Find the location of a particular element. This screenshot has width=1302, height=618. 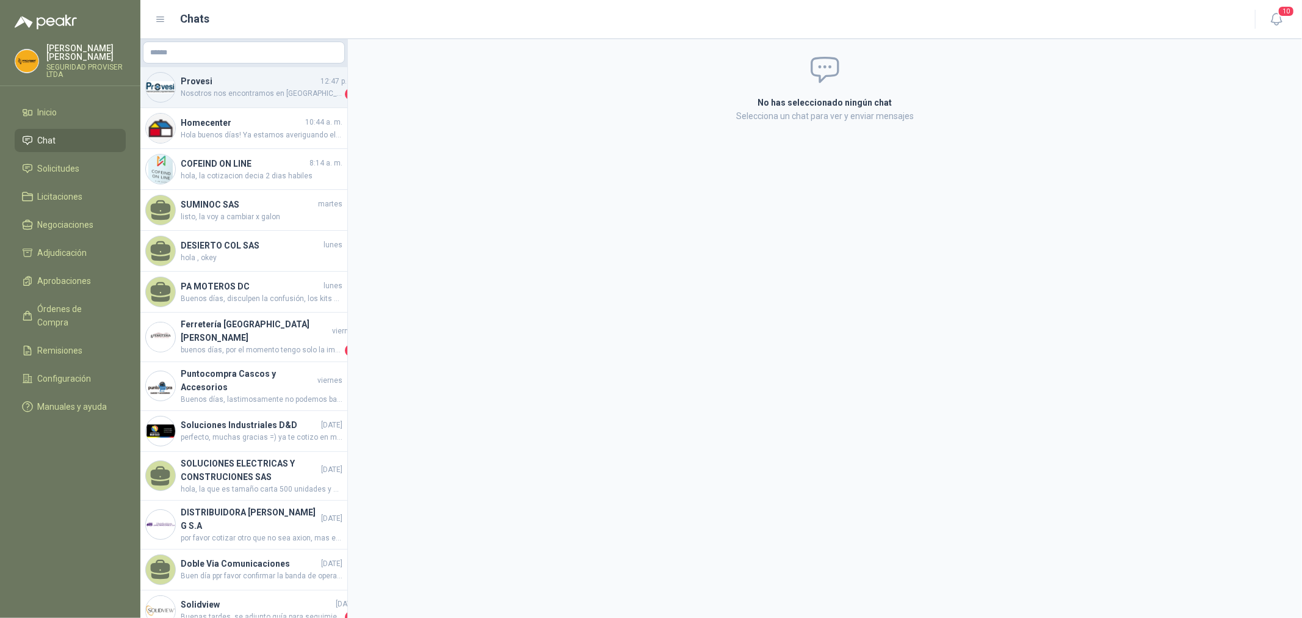

span: hola, la cotizacion decia 2 dias habiles is located at coordinates (261, 176).